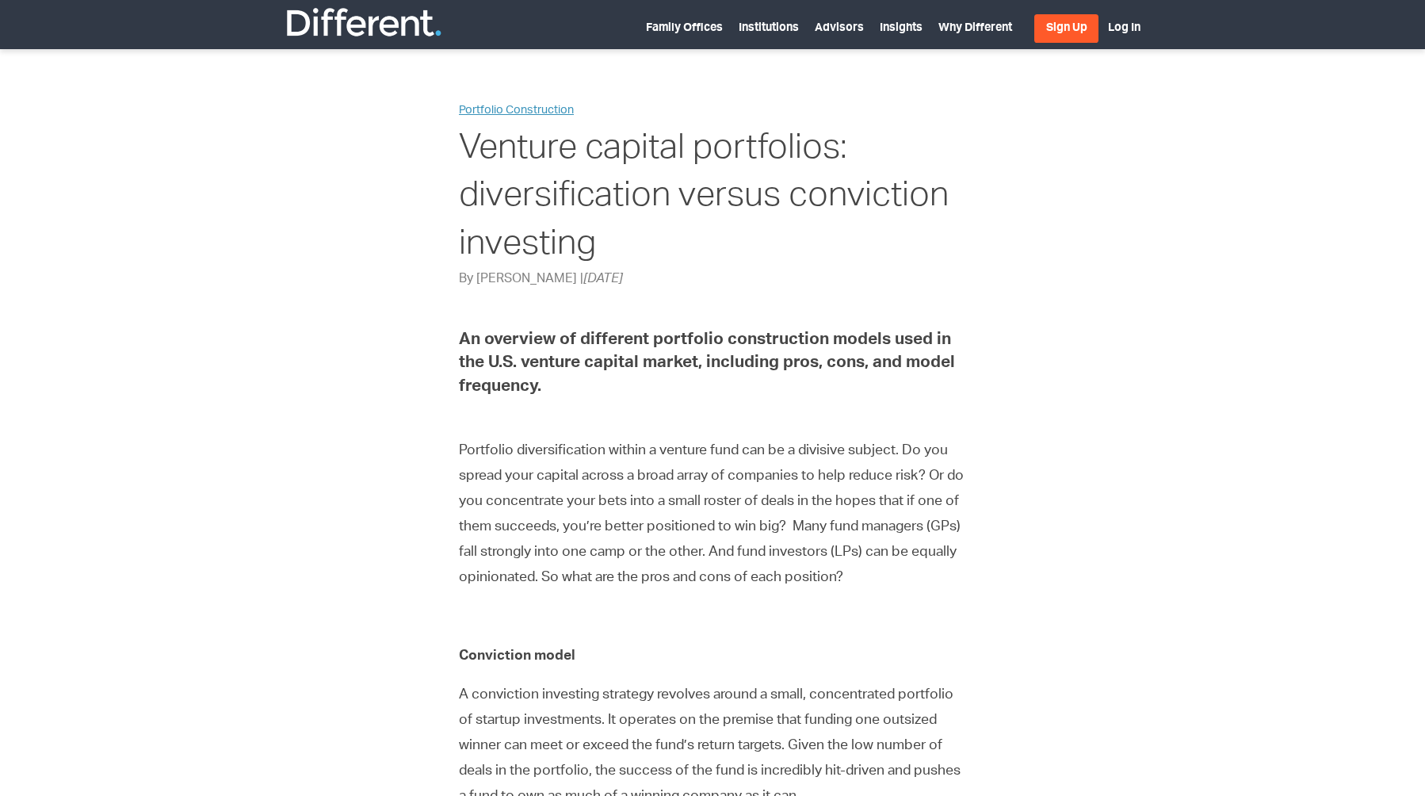 This screenshot has height=796, width=1425. I want to click on a: Insights, so click(901, 29).